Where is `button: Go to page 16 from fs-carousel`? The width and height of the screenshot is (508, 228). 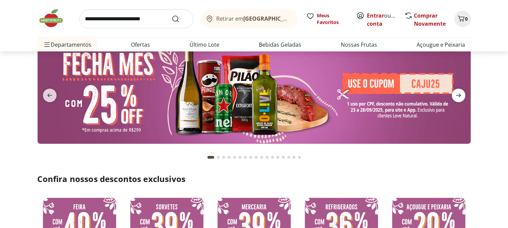 button: Go to page 16 from fs-carousel is located at coordinates (294, 157).